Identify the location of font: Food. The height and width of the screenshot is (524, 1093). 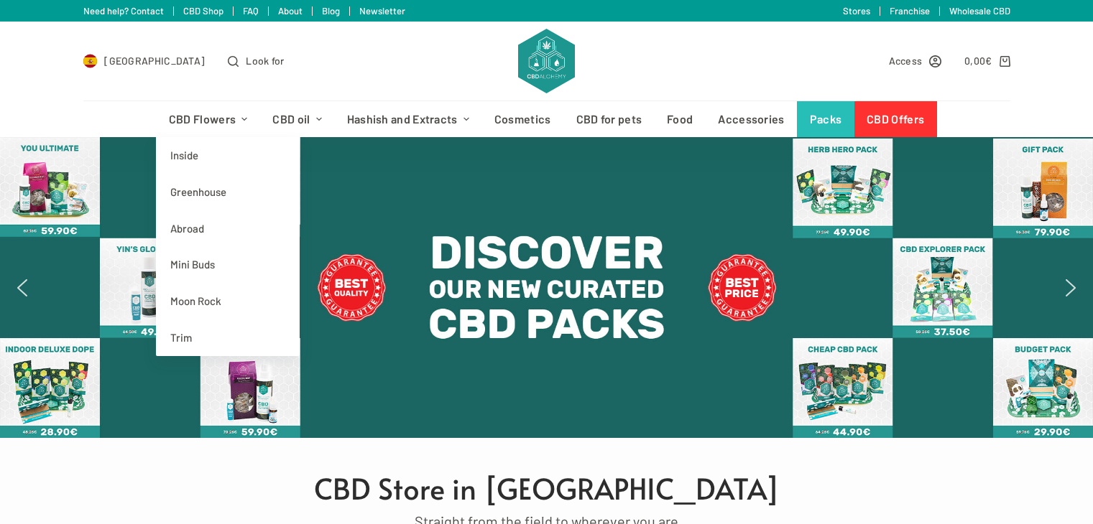
(680, 119).